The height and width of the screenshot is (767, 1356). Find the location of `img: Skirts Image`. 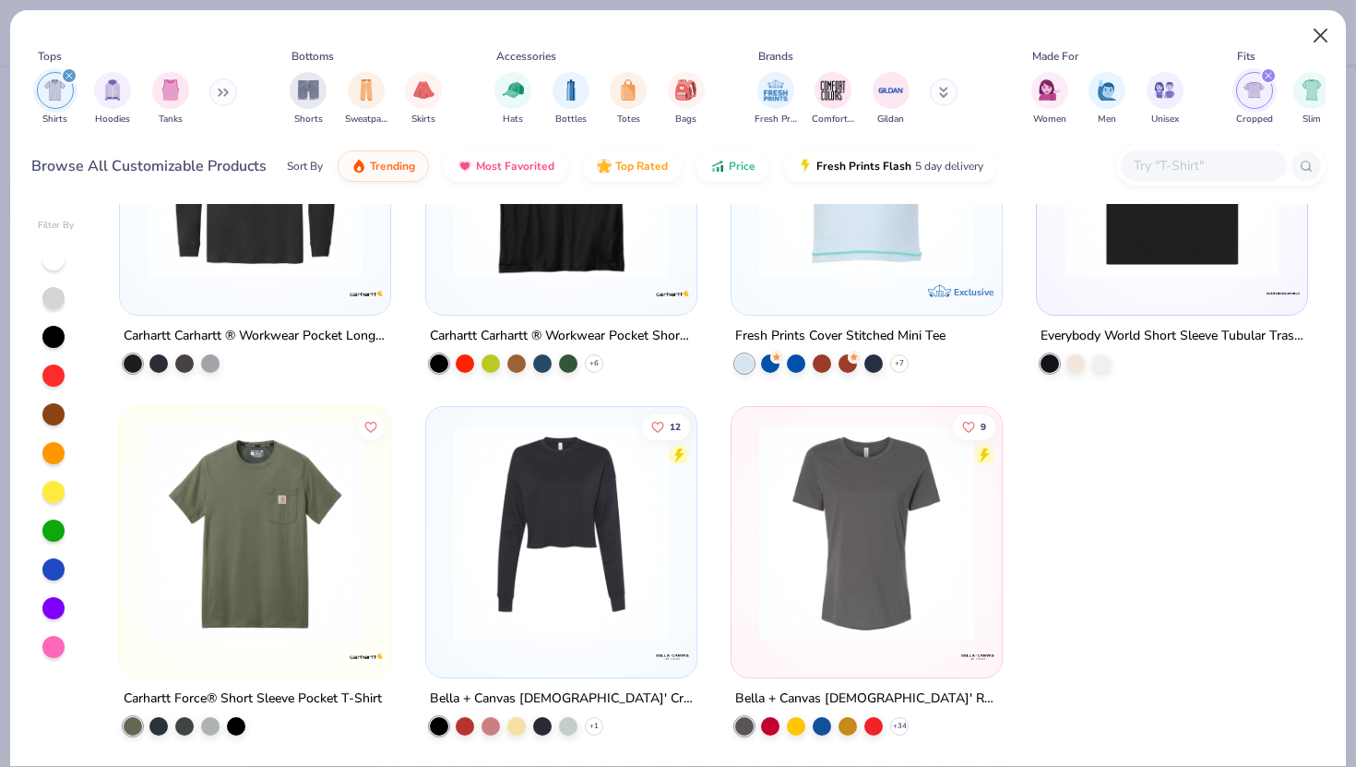

img: Skirts Image is located at coordinates (423, 89).